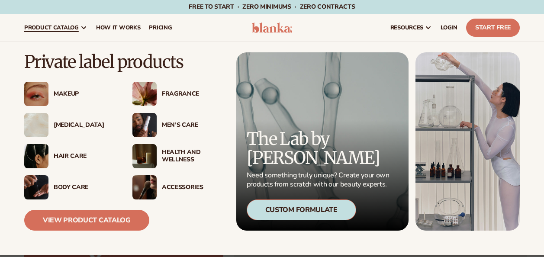 Image resolution: width=544 pixels, height=257 pixels. What do you see at coordinates (144, 94) in the screenshot?
I see `img: Pink blooming flower.` at bounding box center [144, 94].